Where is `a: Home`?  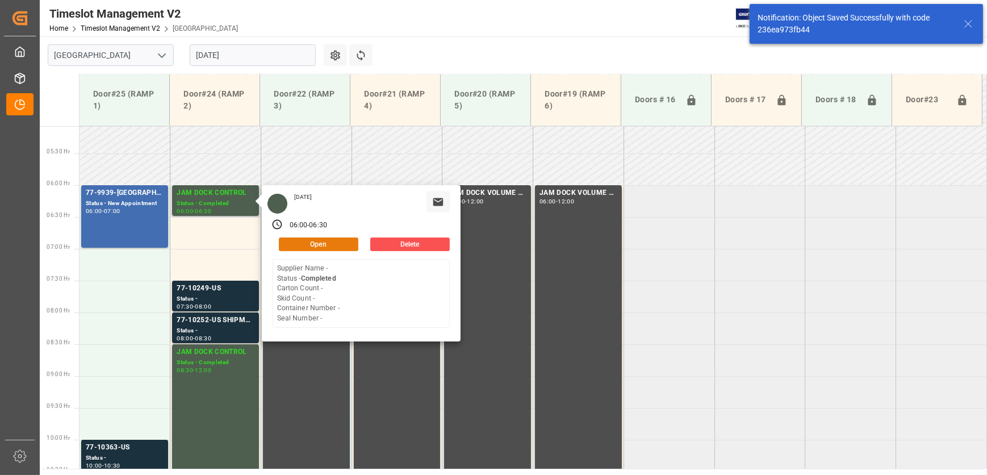 a: Home is located at coordinates (59, 28).